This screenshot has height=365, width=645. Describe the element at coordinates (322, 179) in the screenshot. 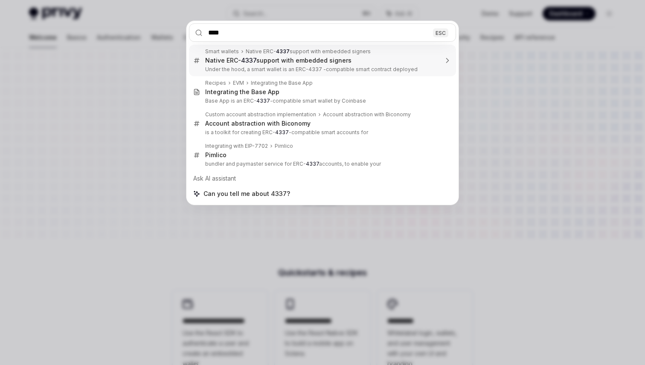

I see `div: Ask AI assistant` at that location.